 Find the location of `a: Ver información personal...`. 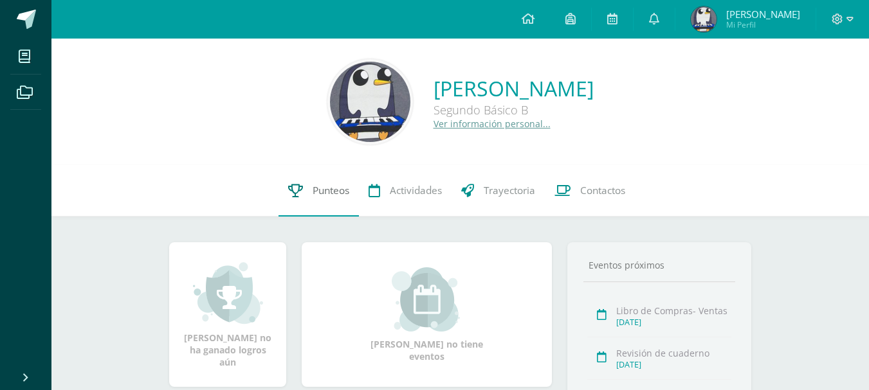

a: Ver información personal... is located at coordinates (492, 124).